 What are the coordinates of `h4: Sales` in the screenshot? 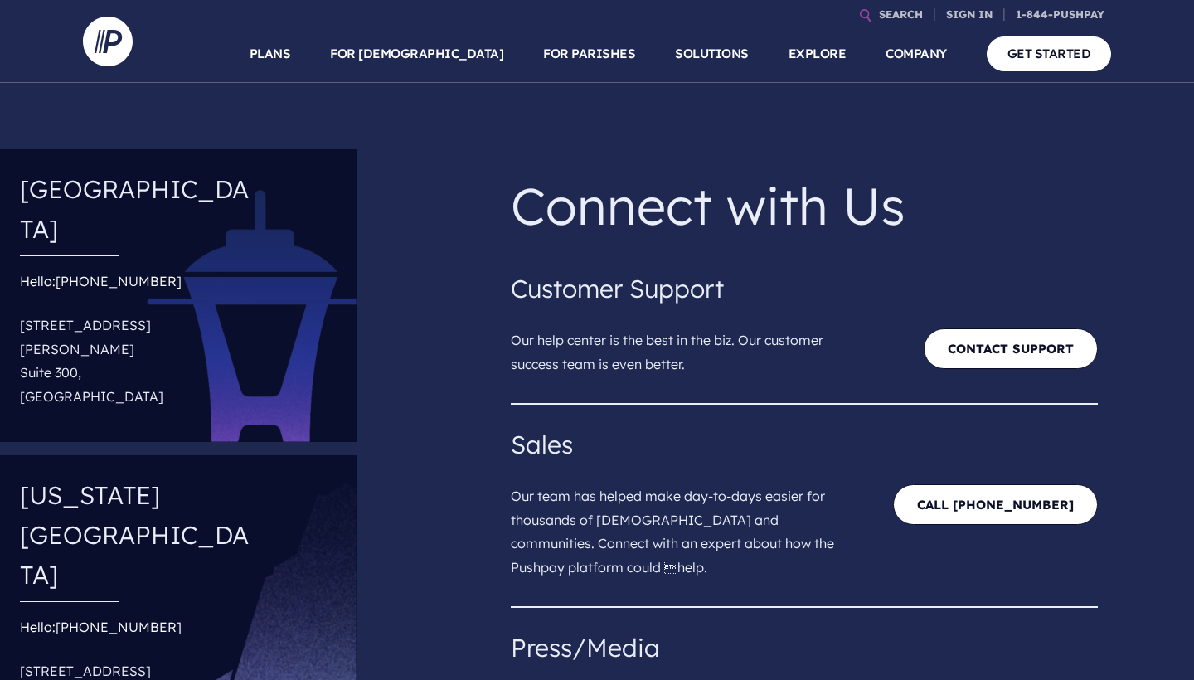 It's located at (805, 445).